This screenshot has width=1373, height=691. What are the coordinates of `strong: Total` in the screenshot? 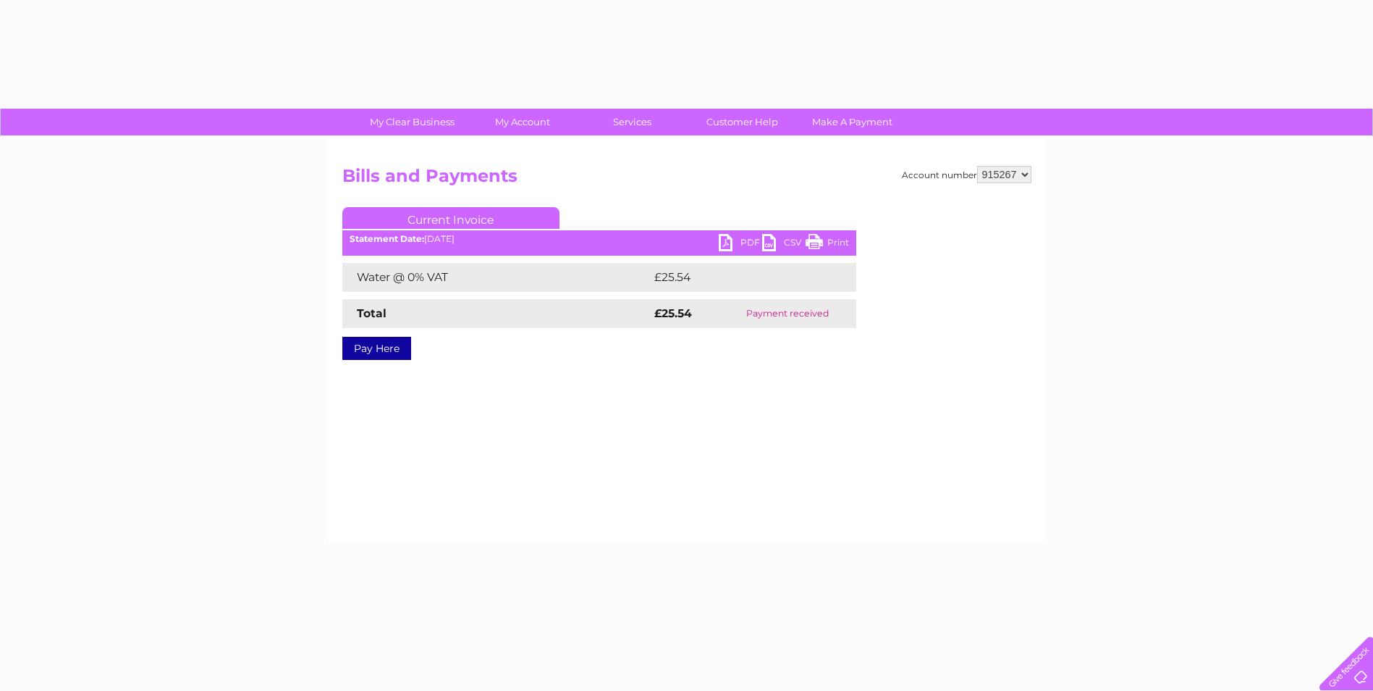 It's located at (371, 313).